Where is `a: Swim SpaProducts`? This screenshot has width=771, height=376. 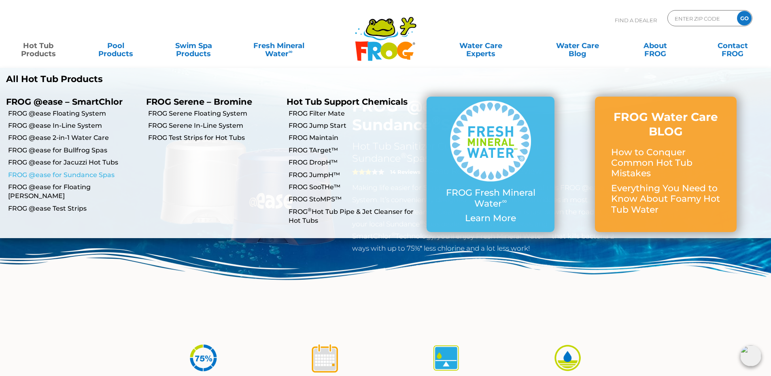 a: Swim SpaProducts is located at coordinates (193, 46).